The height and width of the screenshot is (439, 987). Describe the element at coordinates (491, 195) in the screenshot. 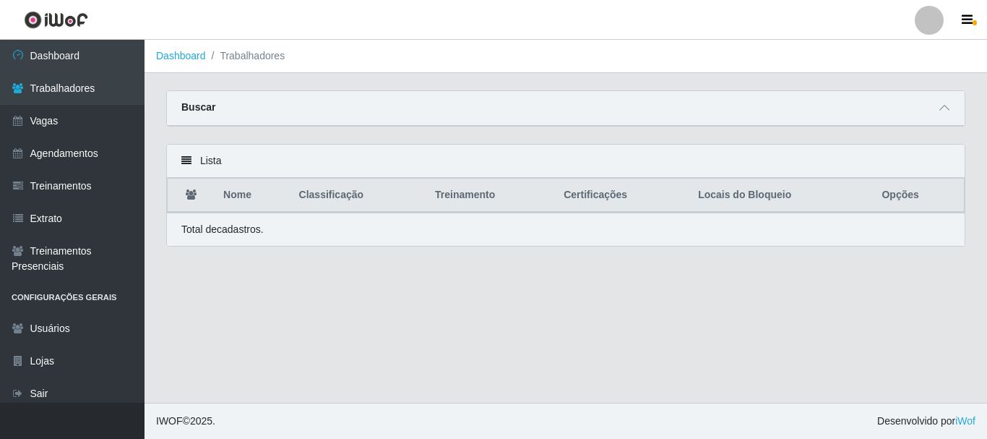

I see `th: Treinamento` at that location.